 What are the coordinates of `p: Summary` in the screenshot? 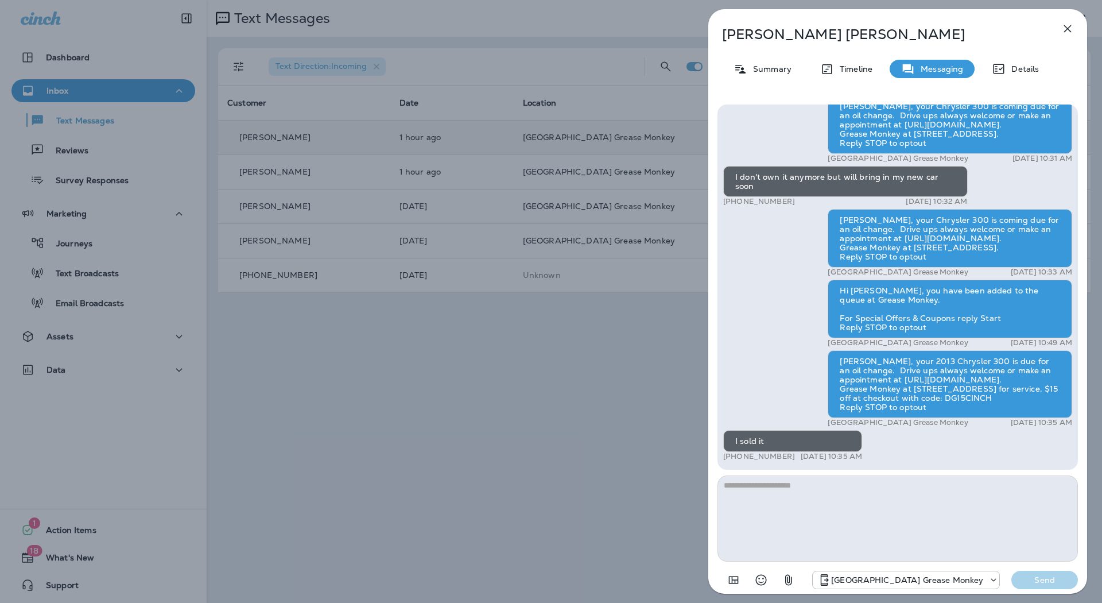 It's located at (769, 69).